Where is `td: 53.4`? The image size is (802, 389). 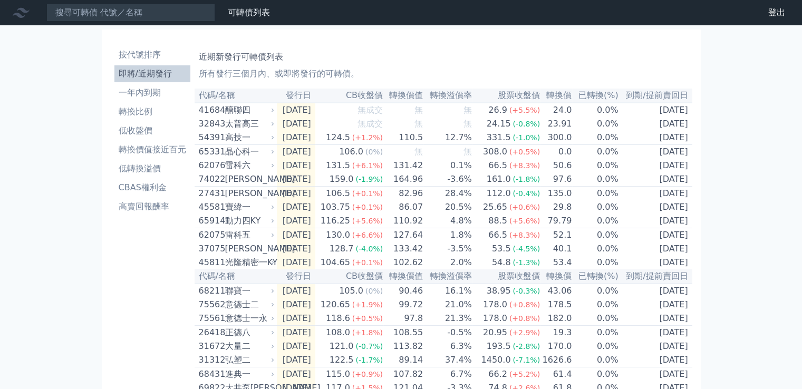
td: 53.4 is located at coordinates (556, 263).